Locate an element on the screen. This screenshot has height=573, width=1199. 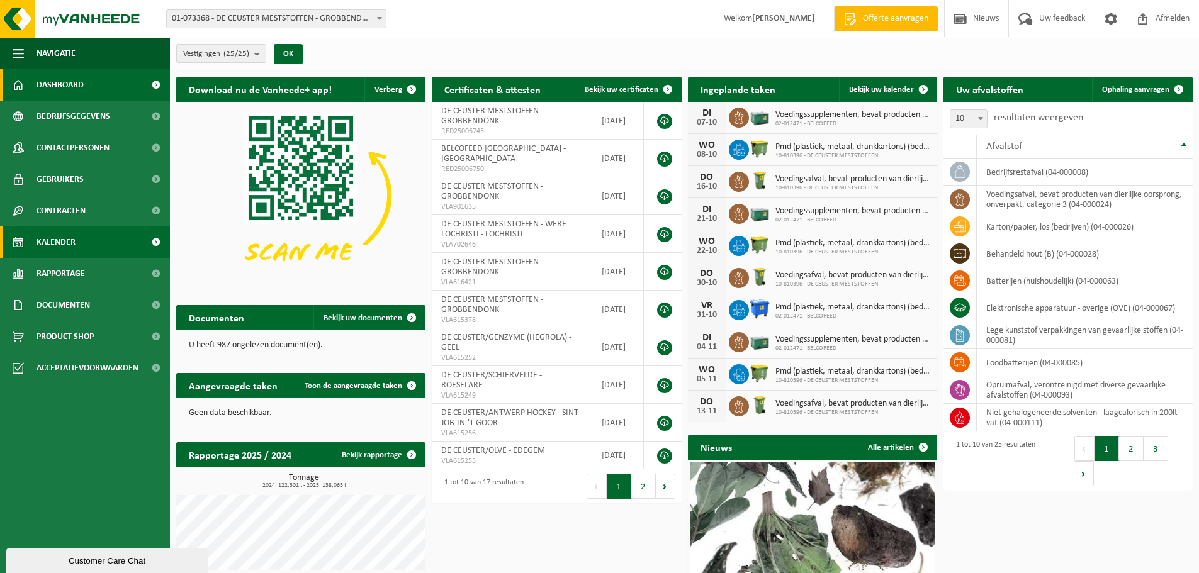
h2: Ingeplande taken is located at coordinates (737, 89).